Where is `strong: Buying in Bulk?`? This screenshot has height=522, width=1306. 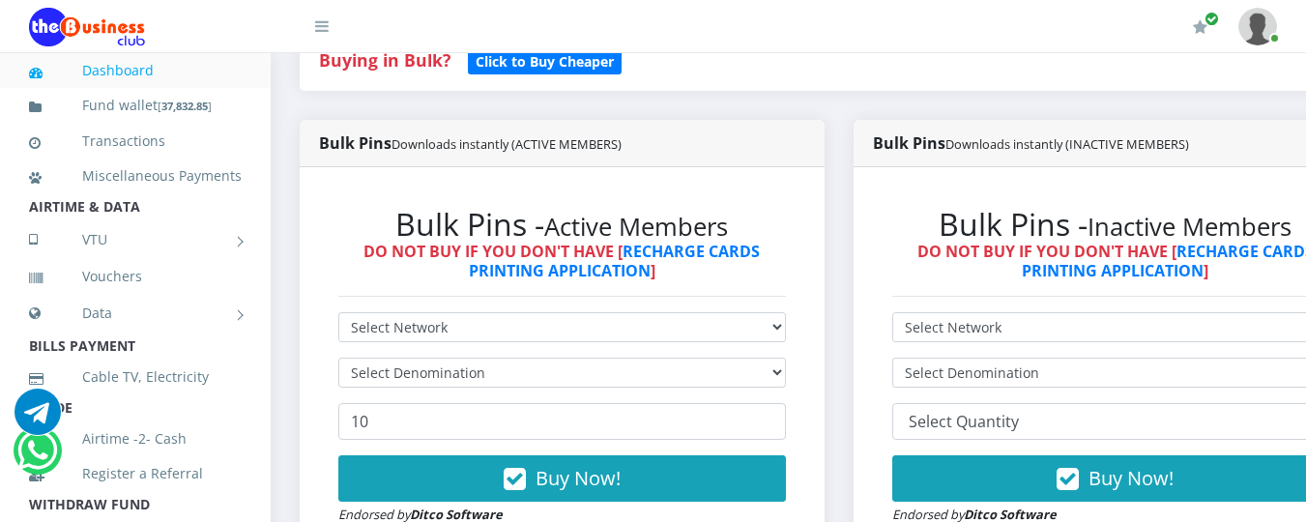
strong: Buying in Bulk? is located at coordinates (385, 60).